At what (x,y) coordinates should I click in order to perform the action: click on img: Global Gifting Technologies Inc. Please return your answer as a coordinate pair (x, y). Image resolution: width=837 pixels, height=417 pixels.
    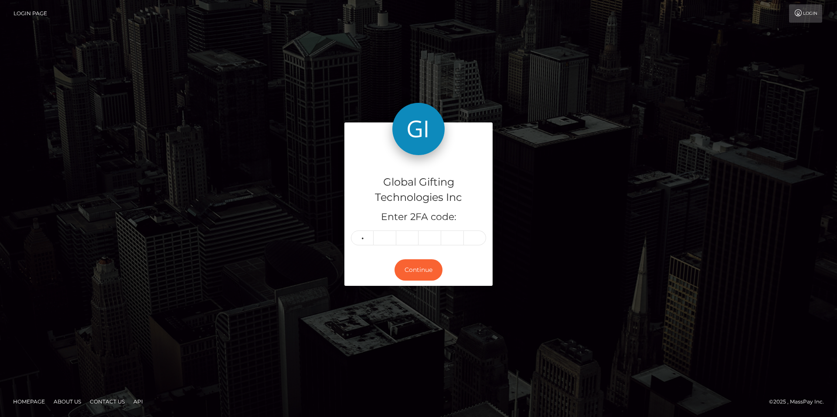
    Looking at the image, I should click on (418, 129).